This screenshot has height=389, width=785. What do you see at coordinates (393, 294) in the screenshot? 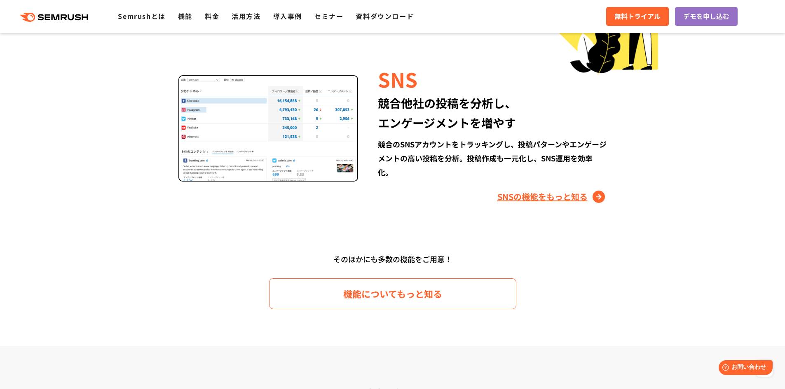
I see `span: 機能についてもっと知る` at bounding box center [393, 294].